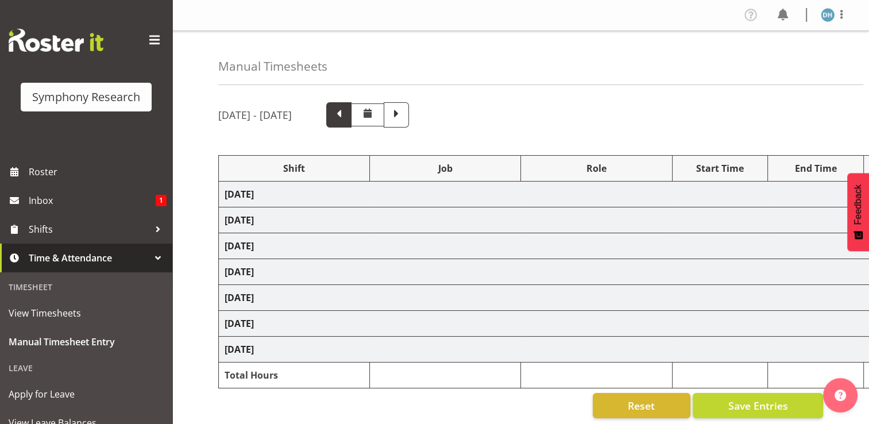 Image resolution: width=869 pixels, height=424 pixels. Describe the element at coordinates (596, 168) in the screenshot. I see `div: Role` at that location.